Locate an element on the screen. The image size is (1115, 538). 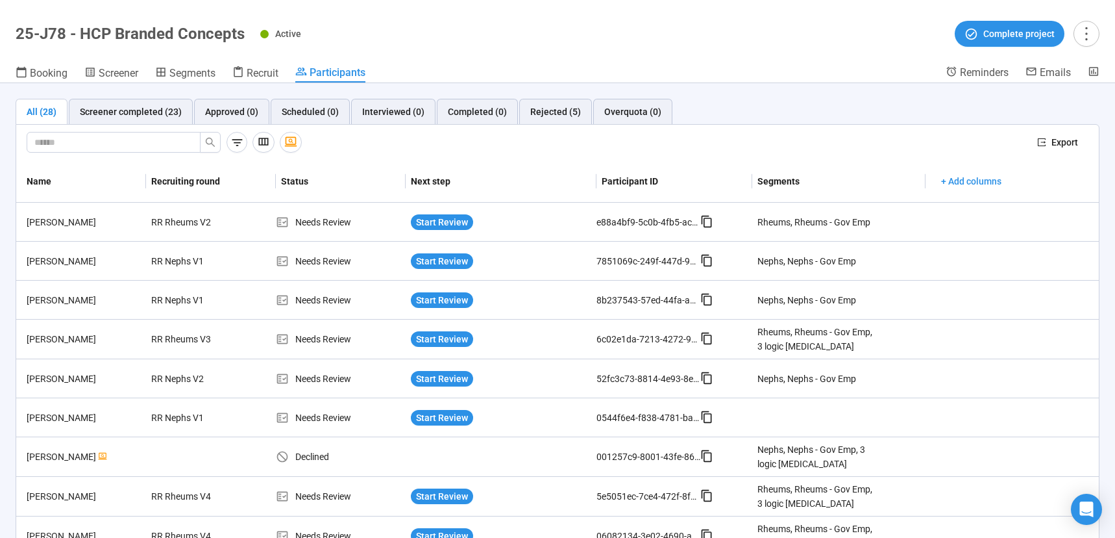
span: Booking is located at coordinates (49, 73).